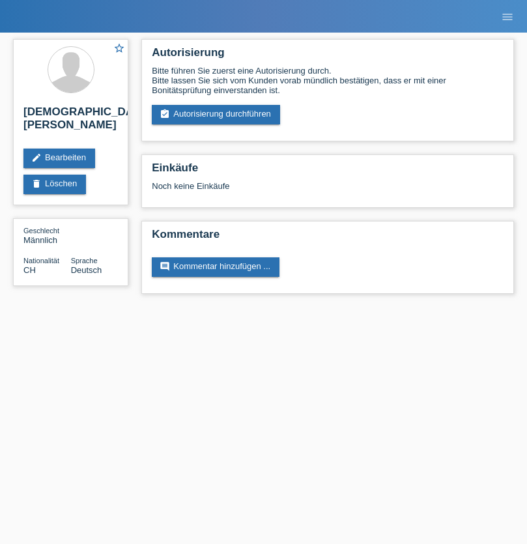 The height and width of the screenshot is (544, 527). What do you see at coordinates (328, 238) in the screenshot?
I see `h2: Kommentare` at bounding box center [328, 238].